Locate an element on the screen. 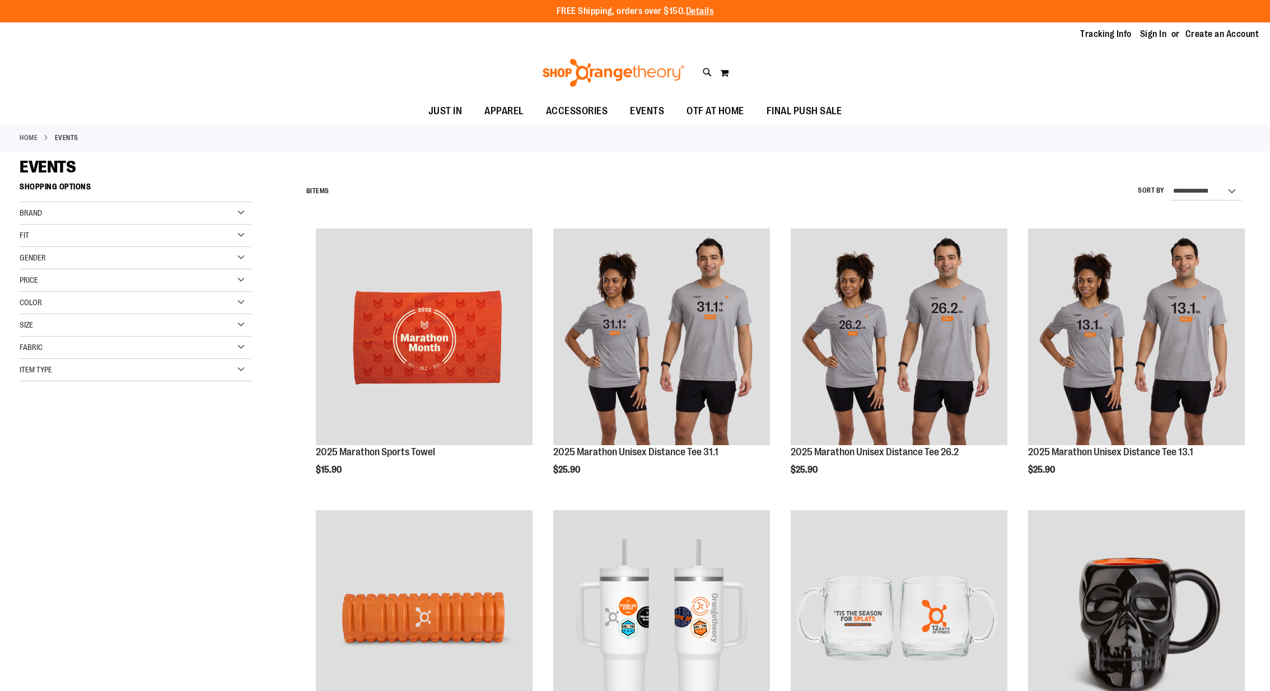 The width and height of the screenshot is (1270, 691). img: Shop Orangetheory is located at coordinates (613, 73).